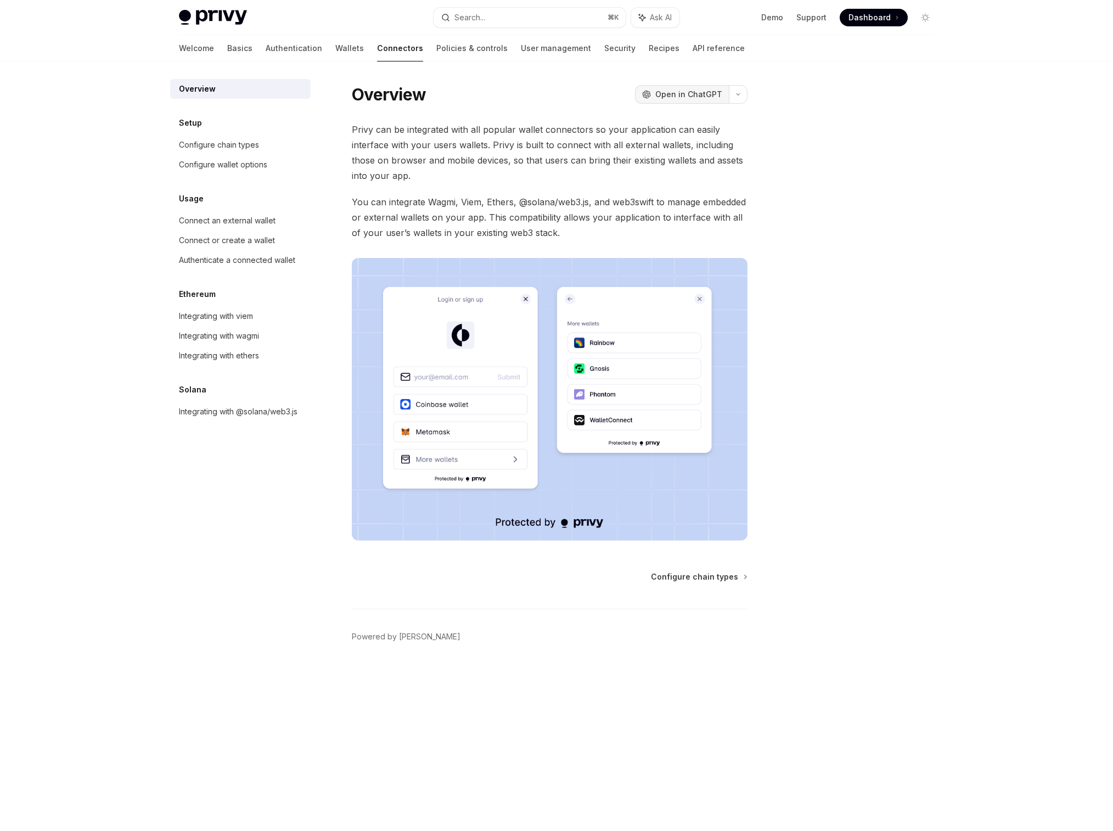  What do you see at coordinates (620, 48) in the screenshot?
I see `a: Security` at bounding box center [620, 48].